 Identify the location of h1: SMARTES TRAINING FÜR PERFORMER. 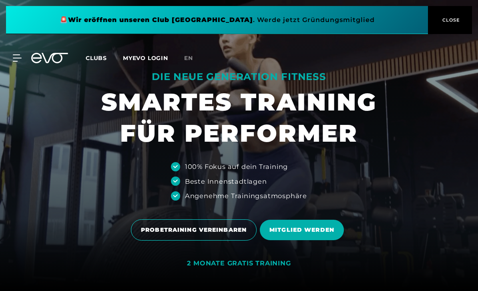
(239, 118).